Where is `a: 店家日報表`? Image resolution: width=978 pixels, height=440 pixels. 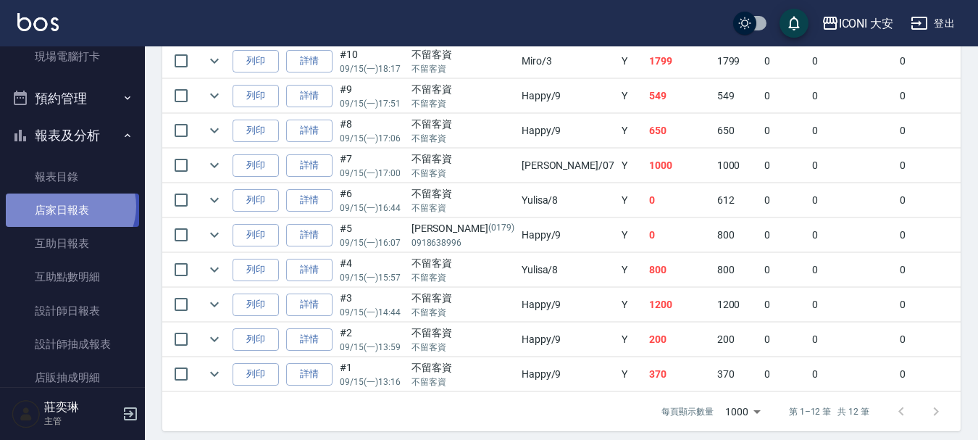 a: 店家日報表 is located at coordinates (72, 210).